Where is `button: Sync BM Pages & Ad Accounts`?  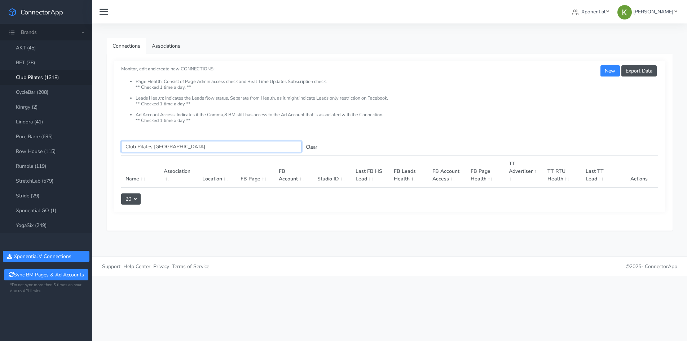 button: Sync BM Pages & Ad Accounts is located at coordinates (46, 275).